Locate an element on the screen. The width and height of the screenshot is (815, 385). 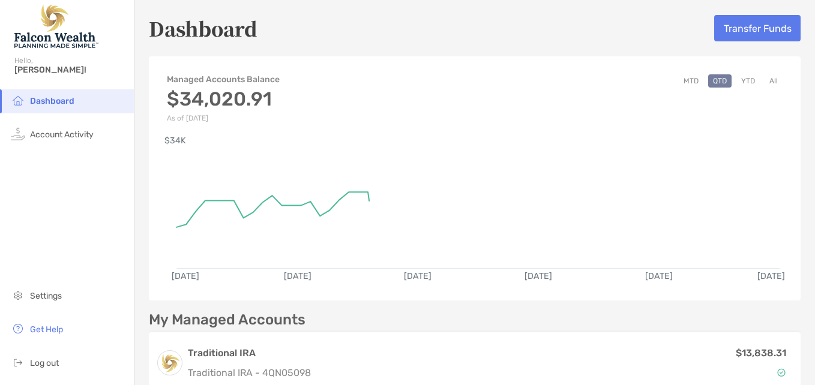
p: $13,838.31 is located at coordinates (761, 353).